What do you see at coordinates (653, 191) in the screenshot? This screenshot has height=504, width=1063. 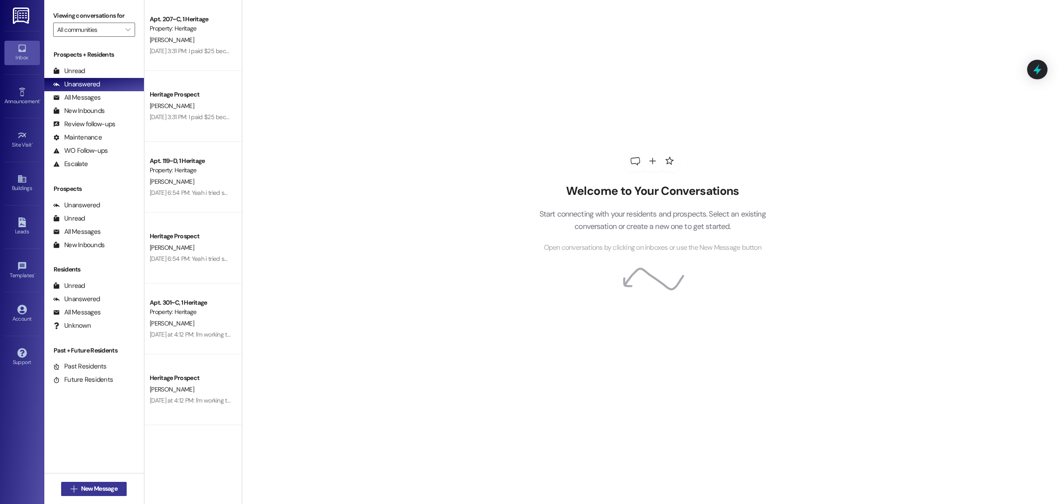 I see `h2: Welcome to Your Conversations` at bounding box center [653, 191].